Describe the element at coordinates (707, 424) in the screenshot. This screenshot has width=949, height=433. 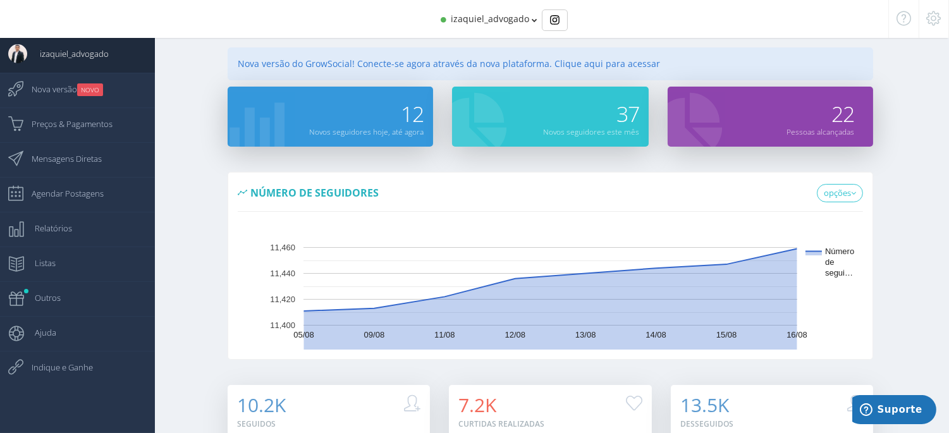
I see `small: Desseguidos` at that location.